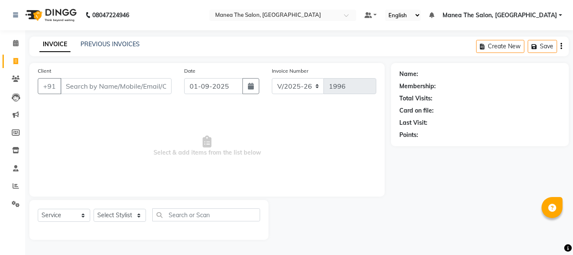 This screenshot has width=573, height=255. What do you see at coordinates (50, 86) in the screenshot?
I see `button: +91` at bounding box center [50, 86].